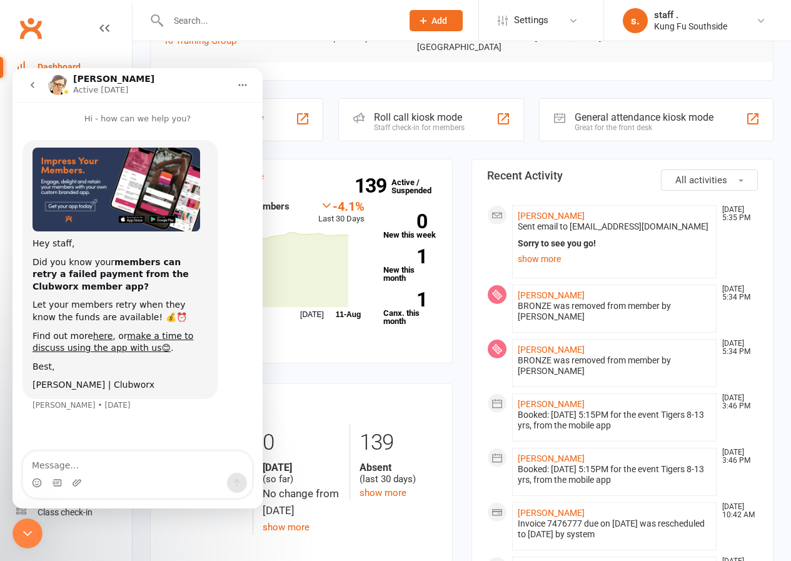 This screenshot has width=791, height=561. I want to click on span: All activities, so click(701, 180).